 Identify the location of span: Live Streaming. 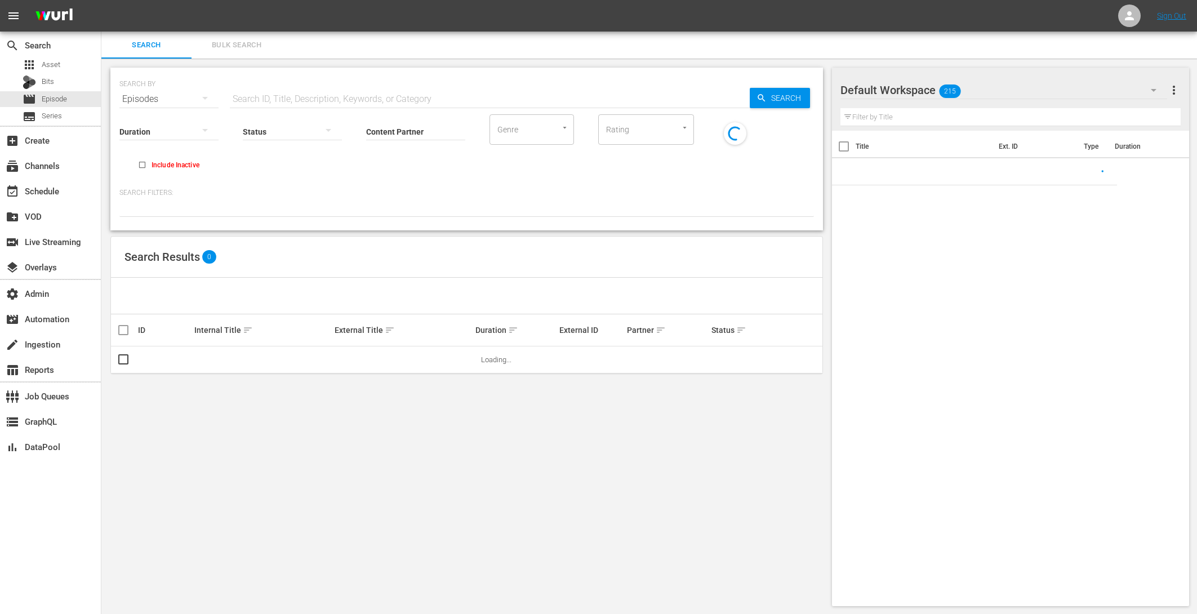
(12, 242).